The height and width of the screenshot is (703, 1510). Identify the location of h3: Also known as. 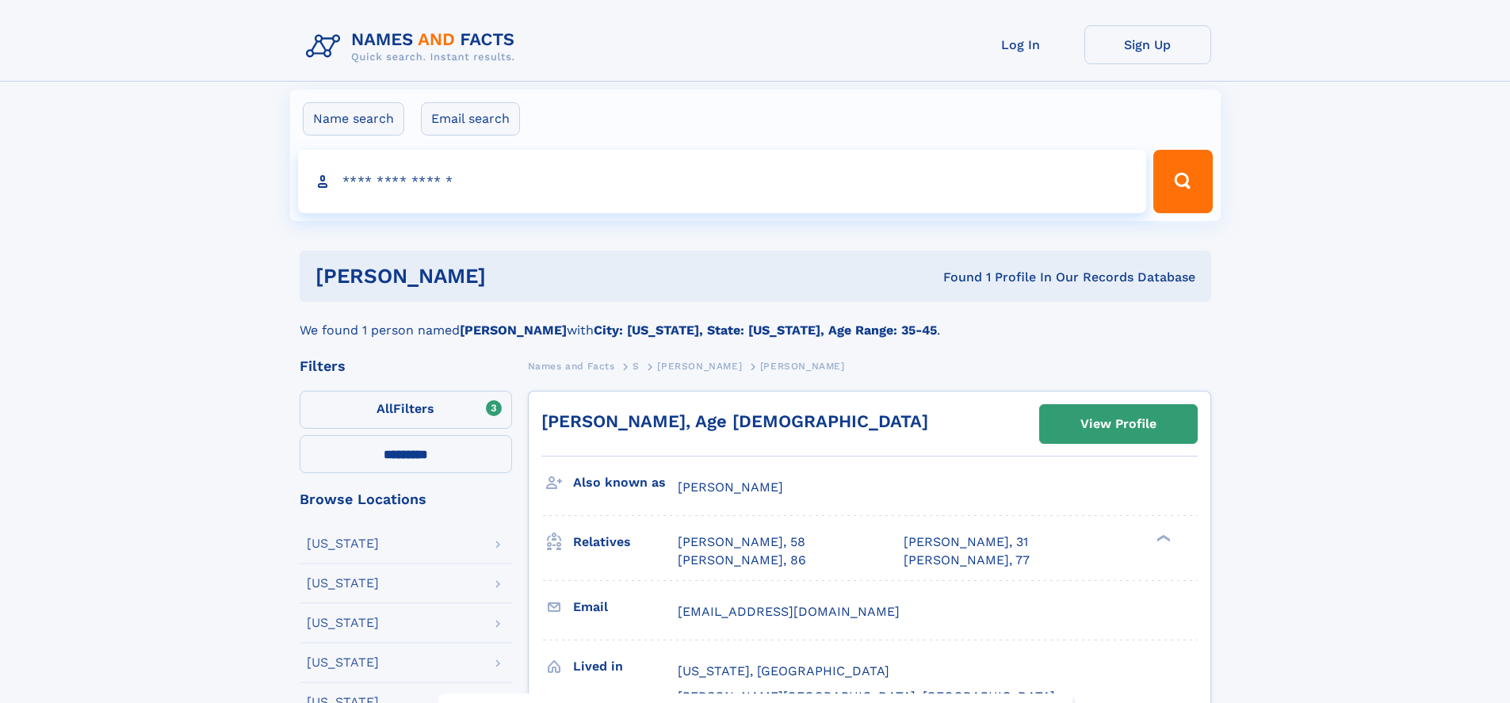
(626, 483).